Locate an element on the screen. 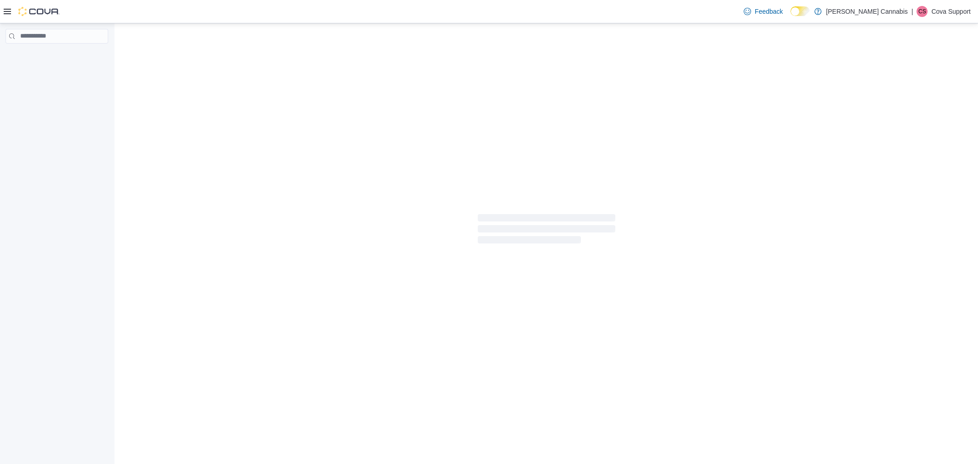 This screenshot has width=978, height=464. p: Cova Support is located at coordinates (951, 11).